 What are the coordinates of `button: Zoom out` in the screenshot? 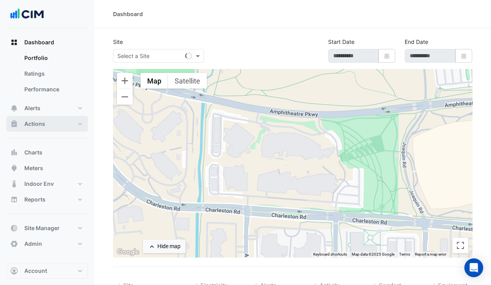 It's located at (125, 97).